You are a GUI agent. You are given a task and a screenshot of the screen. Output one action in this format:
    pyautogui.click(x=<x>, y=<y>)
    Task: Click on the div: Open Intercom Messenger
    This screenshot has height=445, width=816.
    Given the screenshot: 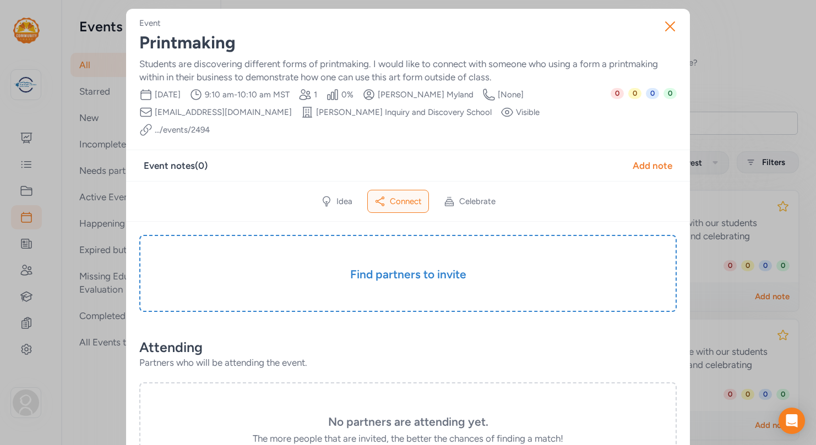 What is the action you would take?
    pyautogui.click(x=792, y=421)
    